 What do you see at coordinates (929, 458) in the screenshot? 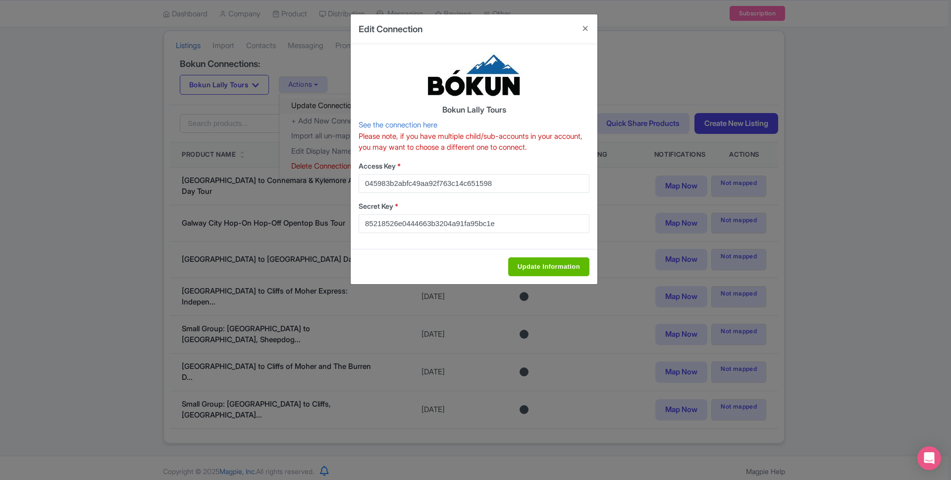
I see `div: Open Intercom Messenger` at bounding box center [929, 458].